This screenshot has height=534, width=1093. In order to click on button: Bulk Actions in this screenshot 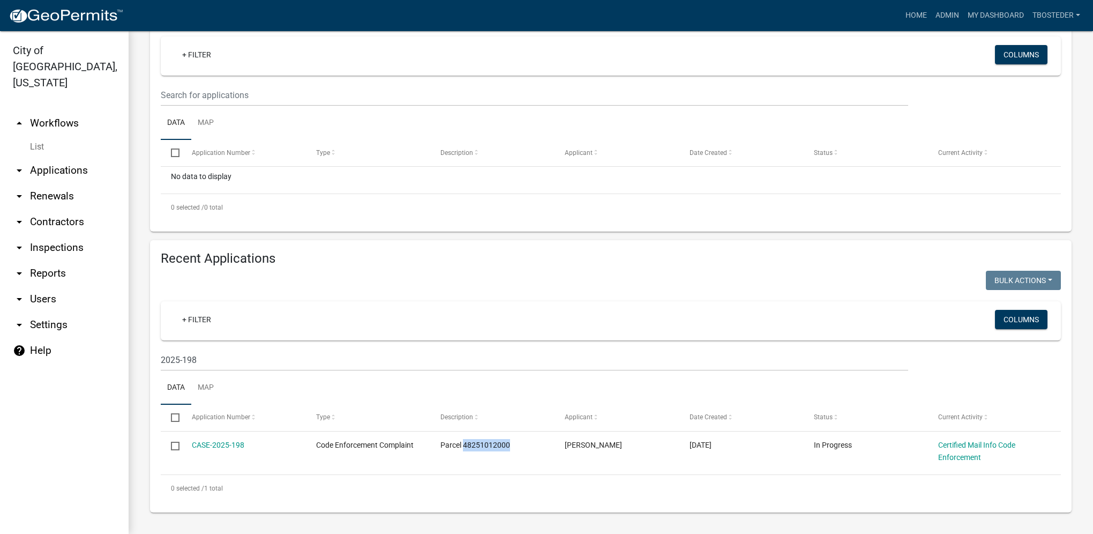, I will do `click(1024, 280)`.